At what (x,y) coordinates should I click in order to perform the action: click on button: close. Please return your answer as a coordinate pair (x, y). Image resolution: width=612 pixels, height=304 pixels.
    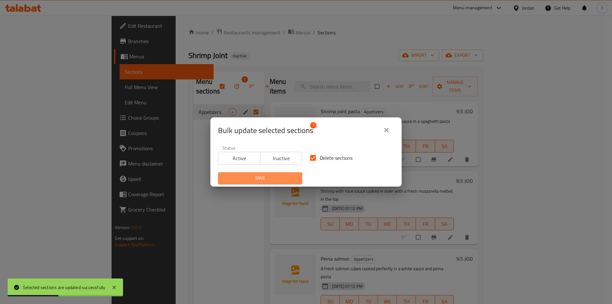
    Looking at the image, I should click on (387, 130).